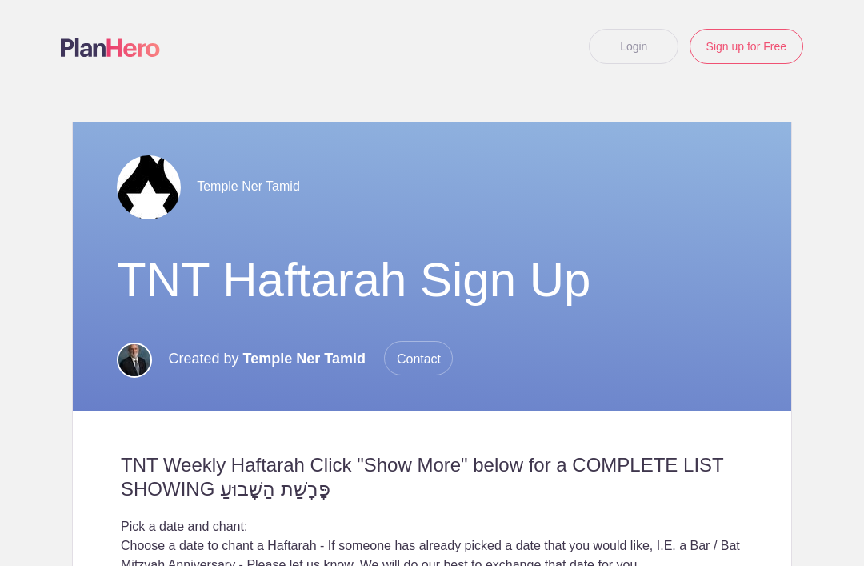  Describe the element at coordinates (149, 187) in the screenshot. I see `img: Tnt logo` at that location.